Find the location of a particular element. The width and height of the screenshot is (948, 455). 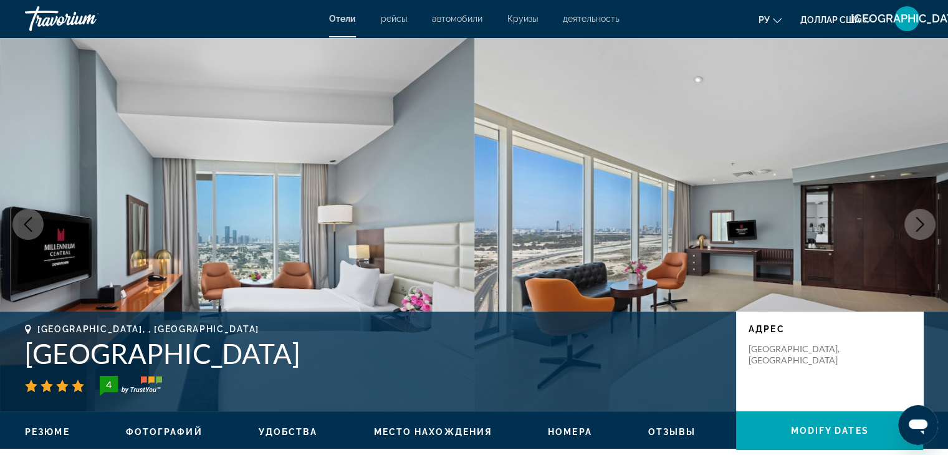

button: Номера is located at coordinates (570, 432).